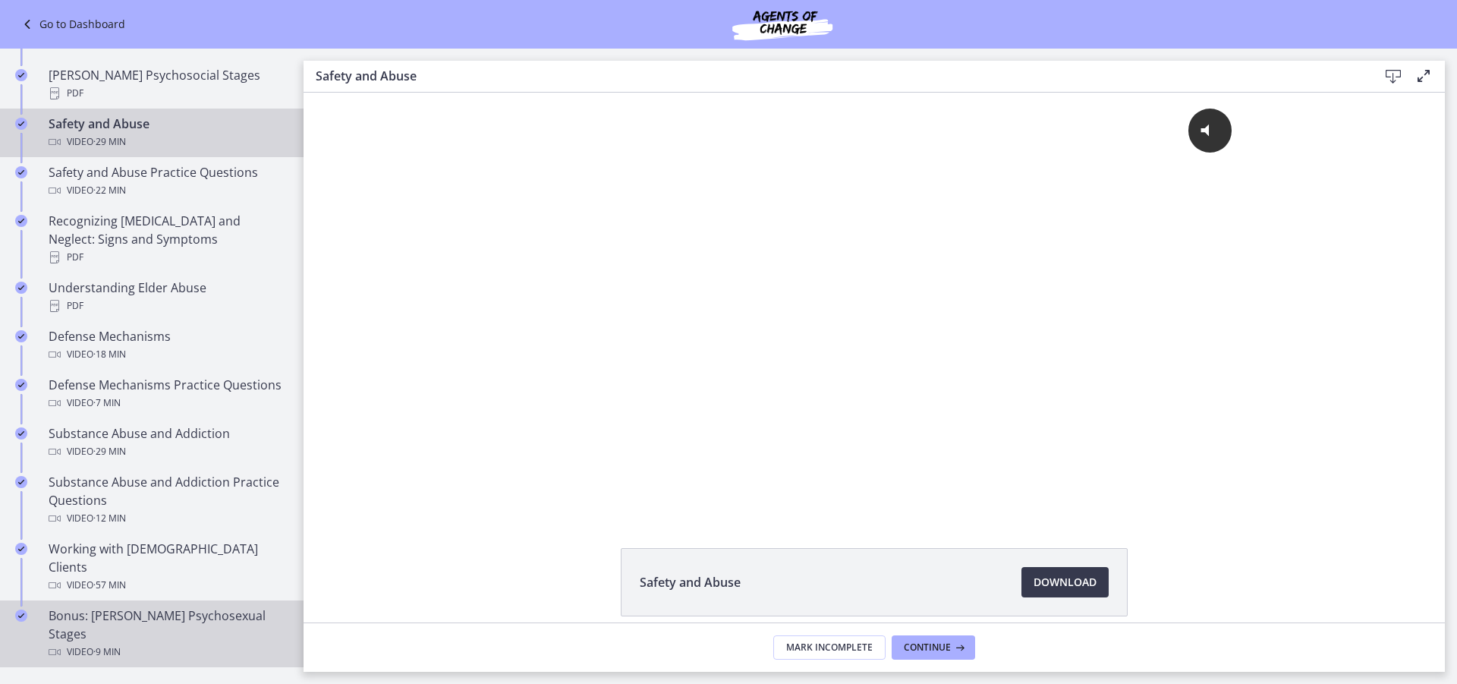 This screenshot has height=684, width=1457. I want to click on div: Safety and Abuse, so click(167, 133).